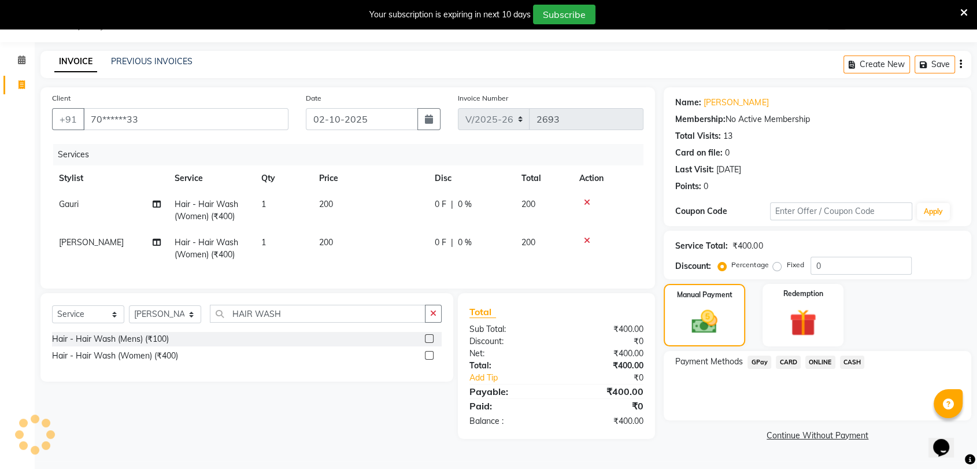  What do you see at coordinates (471, 178) in the screenshot?
I see `th: Disc` at bounding box center [471, 178].